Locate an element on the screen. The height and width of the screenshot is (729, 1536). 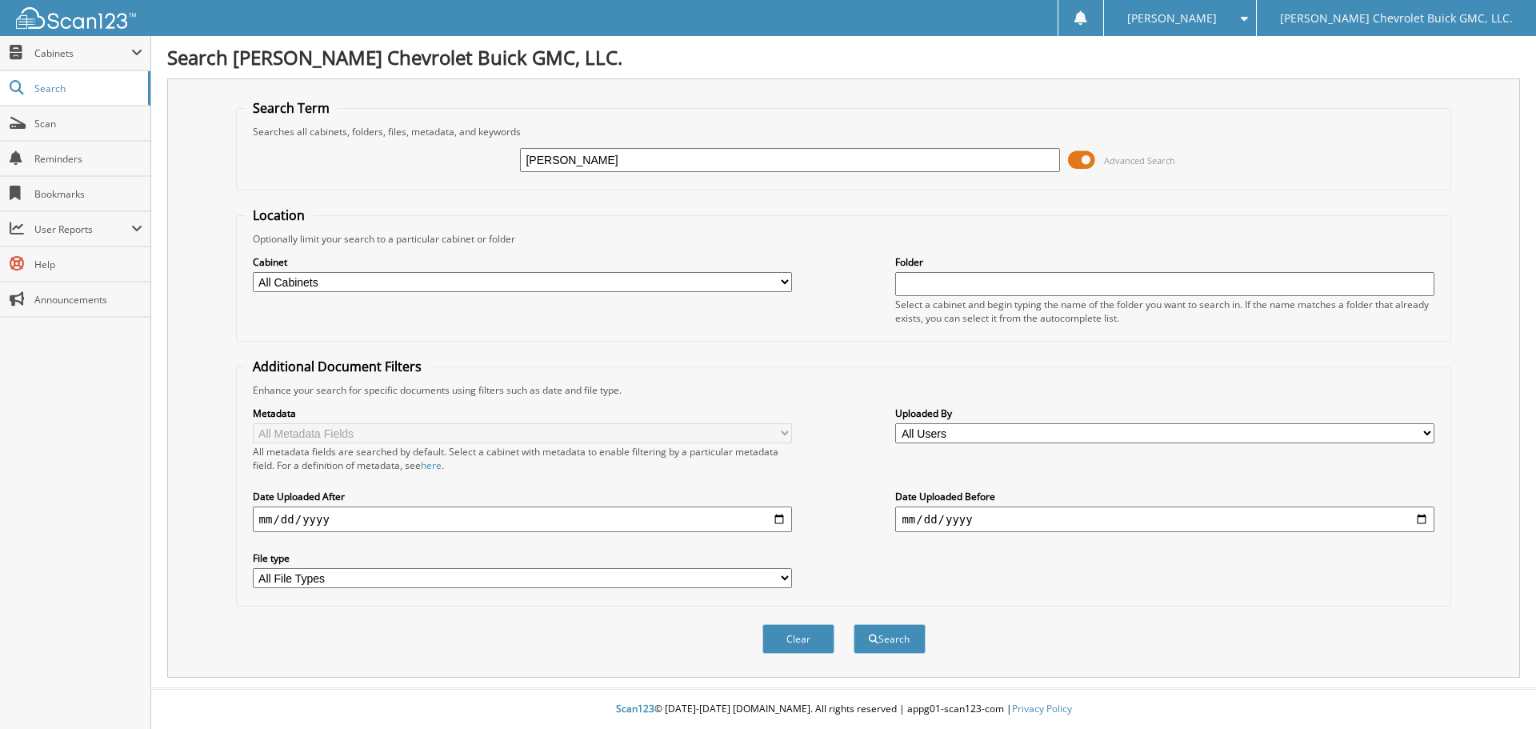
input: start is located at coordinates (522, 519).